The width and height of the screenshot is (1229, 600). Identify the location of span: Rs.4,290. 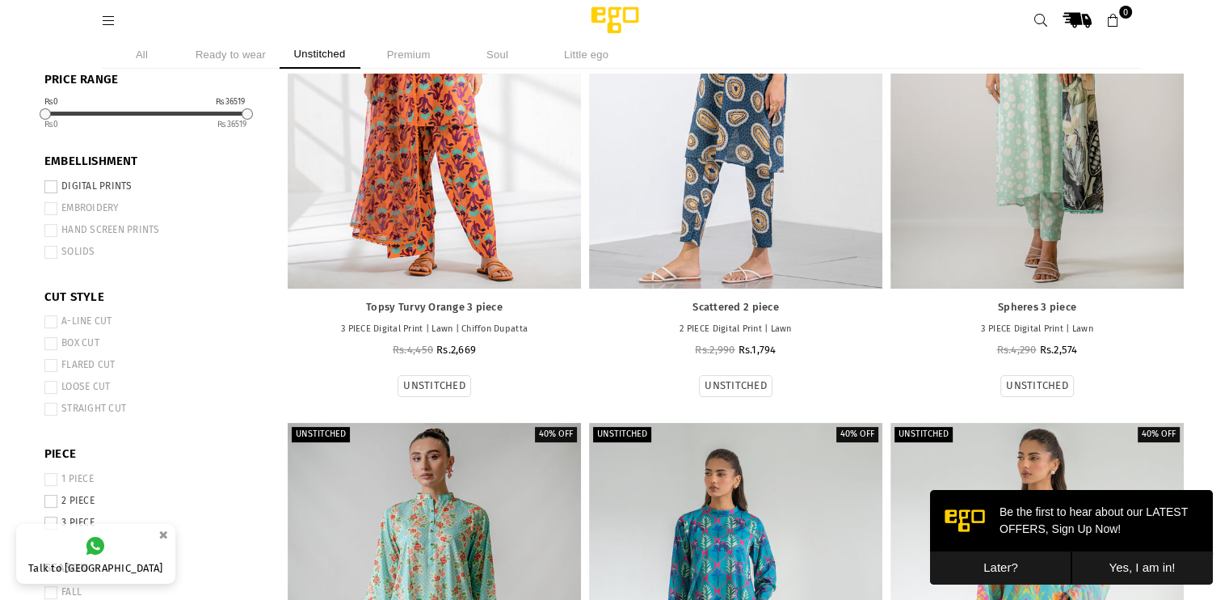
(1016, 349).